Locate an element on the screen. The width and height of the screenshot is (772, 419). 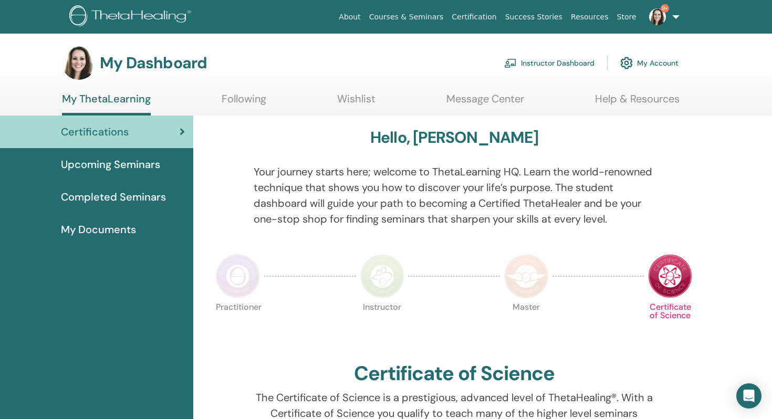
div: Open Intercom Messenger is located at coordinates (749, 396).